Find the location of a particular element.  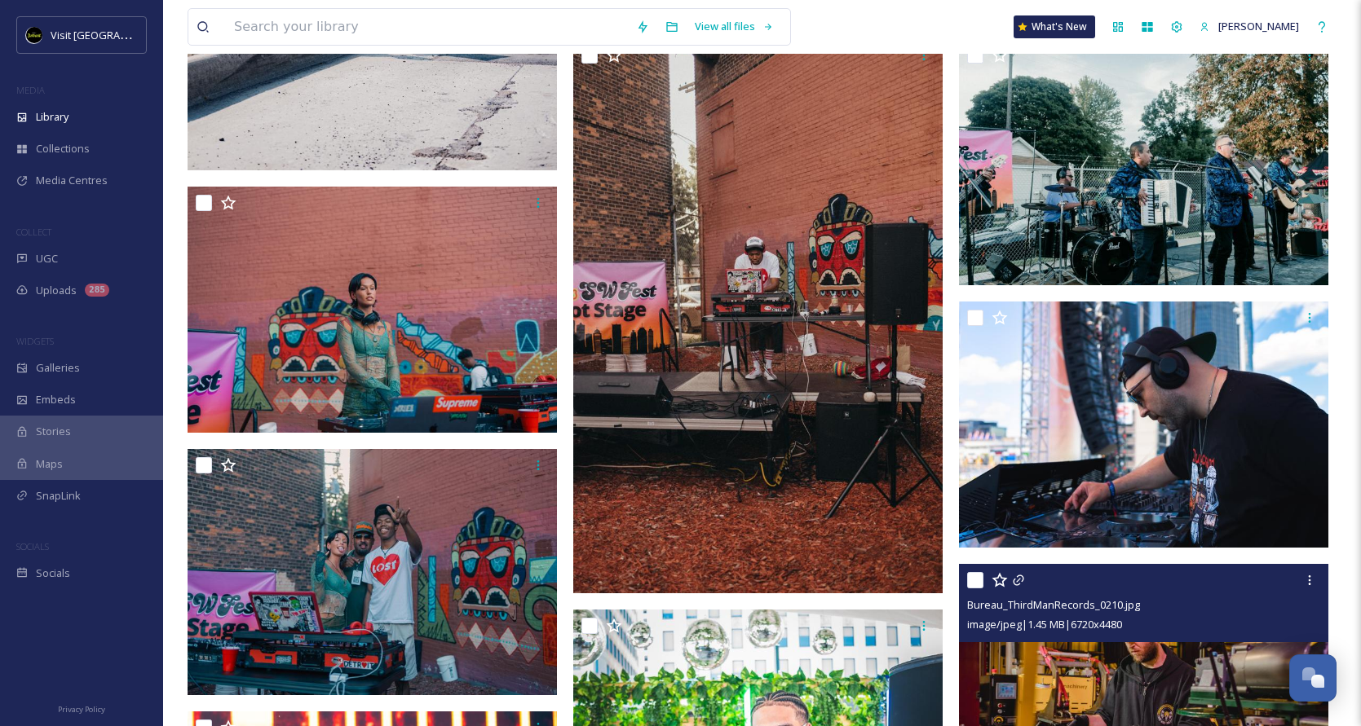

span: SnapLink is located at coordinates (58, 496).